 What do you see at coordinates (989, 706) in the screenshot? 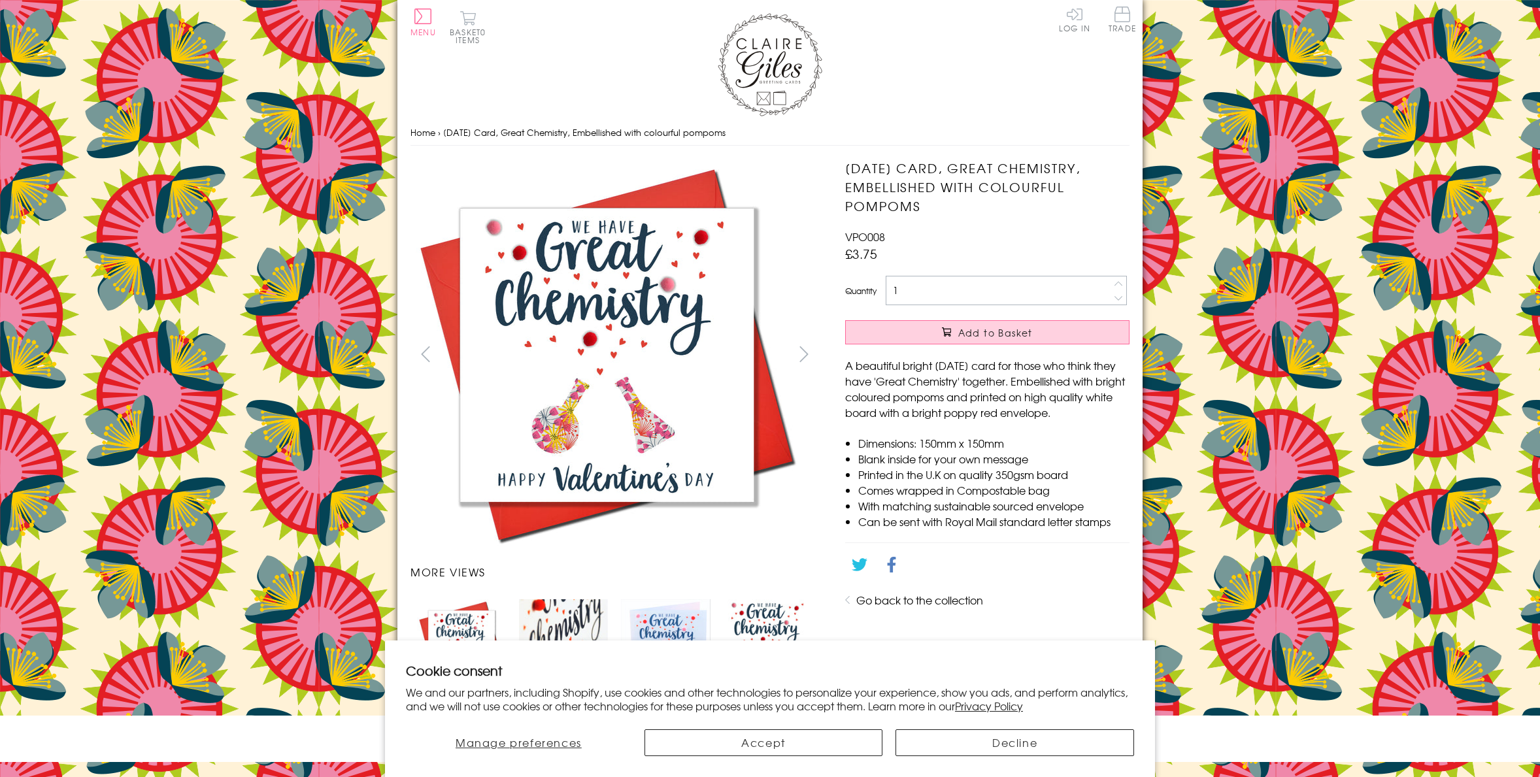
I see `a: Privacy Policy` at bounding box center [989, 706].